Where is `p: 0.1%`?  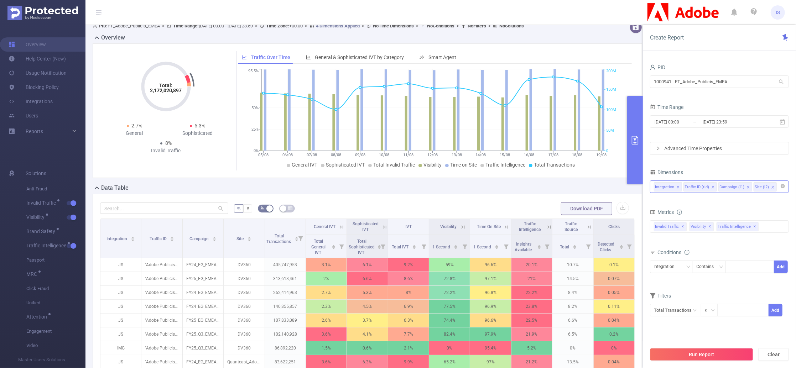 p: 0.1% is located at coordinates (614, 265).